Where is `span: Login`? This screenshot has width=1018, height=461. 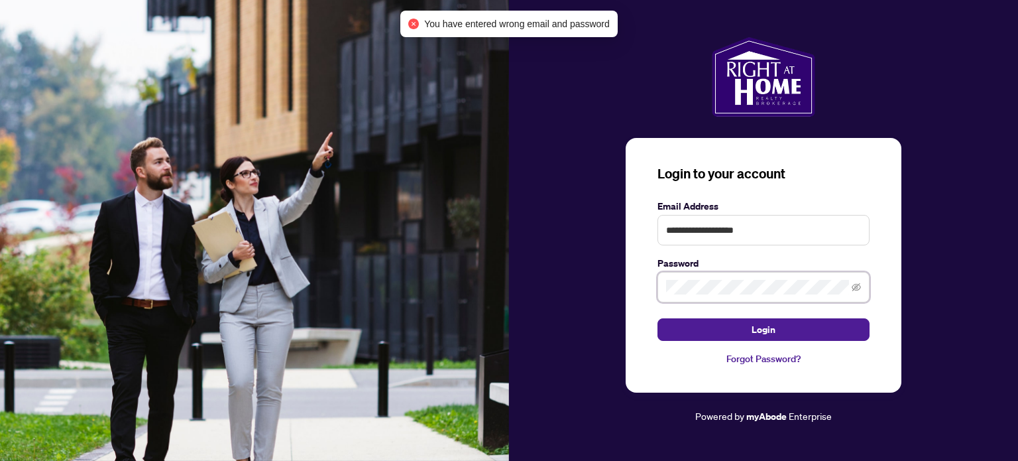 span: Login is located at coordinates (764, 329).